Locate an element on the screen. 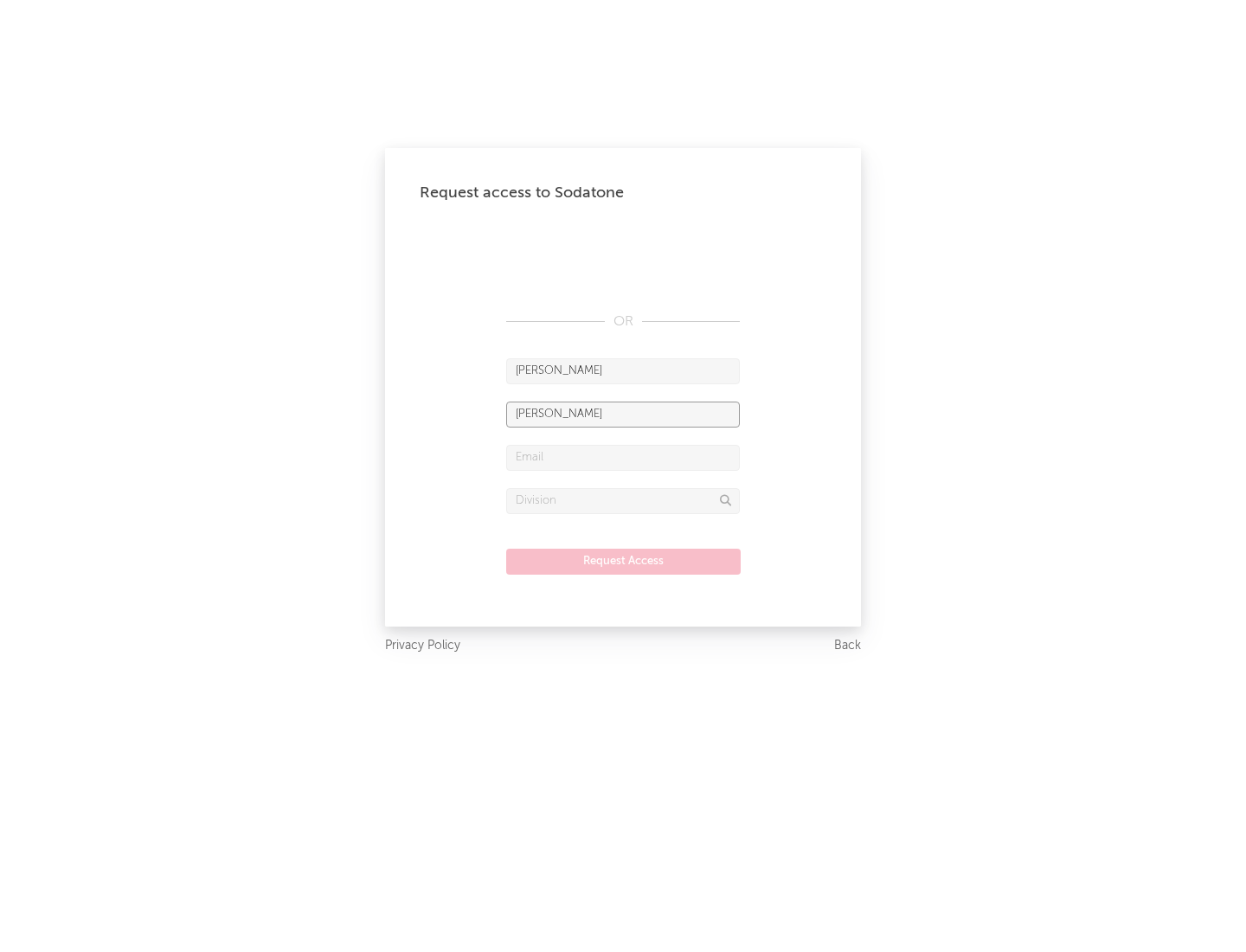 This screenshot has width=1246, height=952. input: Email is located at coordinates (623, 458).